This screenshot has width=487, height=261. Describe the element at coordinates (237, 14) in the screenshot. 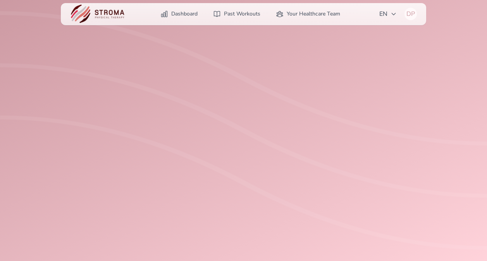

I see `a: Past Workouts` at that location.